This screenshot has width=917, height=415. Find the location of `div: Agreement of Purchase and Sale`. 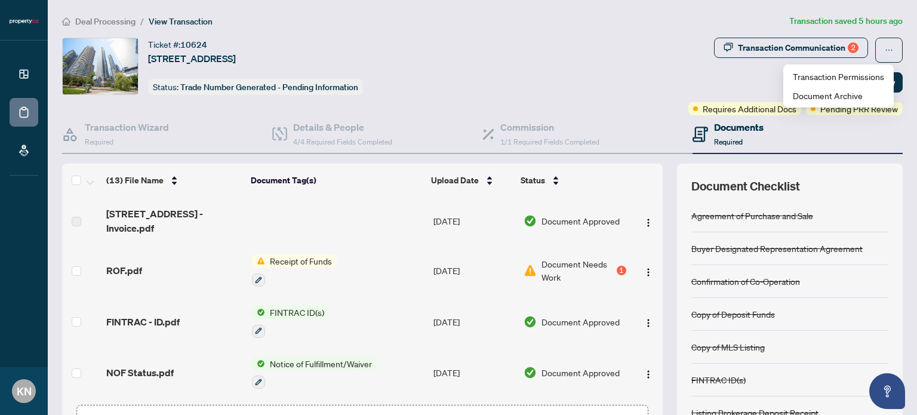

div: Agreement of Purchase and Sale is located at coordinates (752, 215).